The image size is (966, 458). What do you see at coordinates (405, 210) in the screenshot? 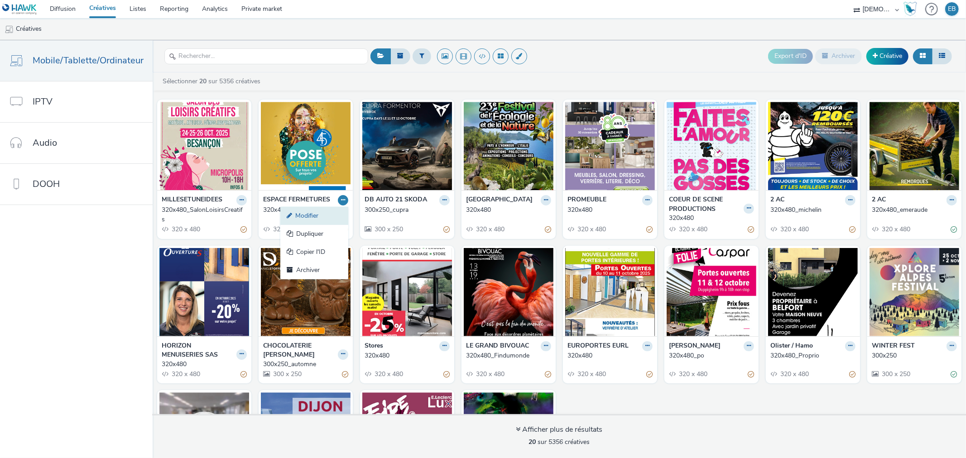
I see `div: 300x250_cupra` at bounding box center [405, 210].